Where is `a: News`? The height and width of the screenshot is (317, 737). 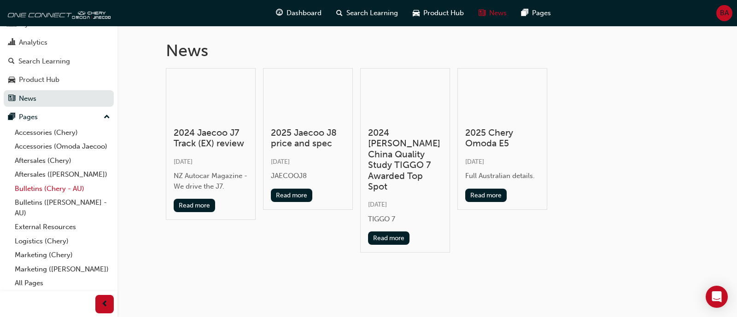 a: News is located at coordinates (58, 99).